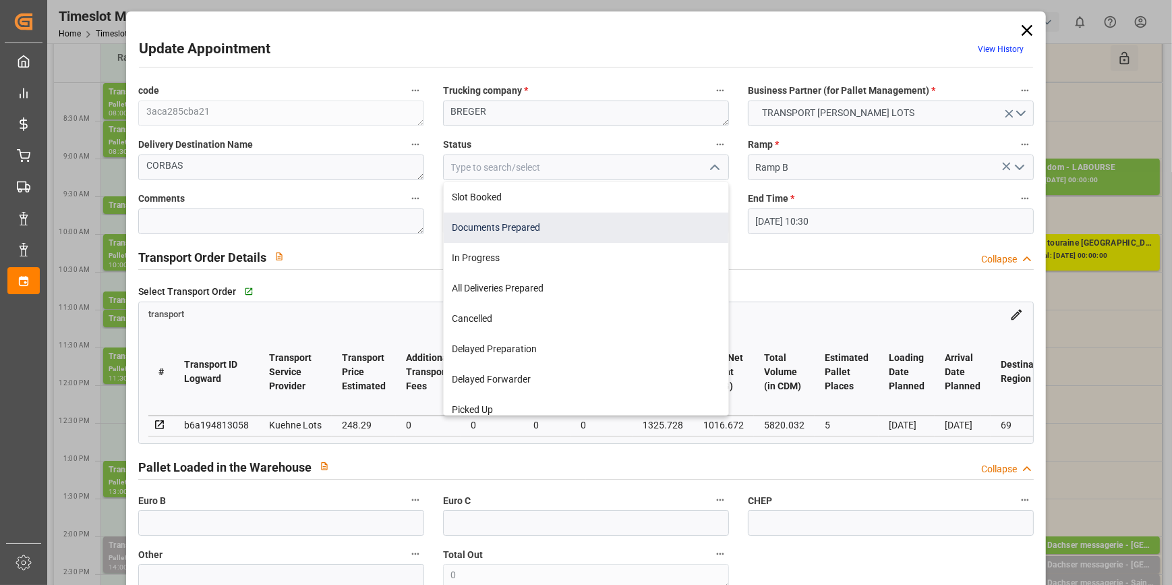 Image resolution: width=1172 pixels, height=585 pixels. I want to click on button: Euro C, so click(720, 500).